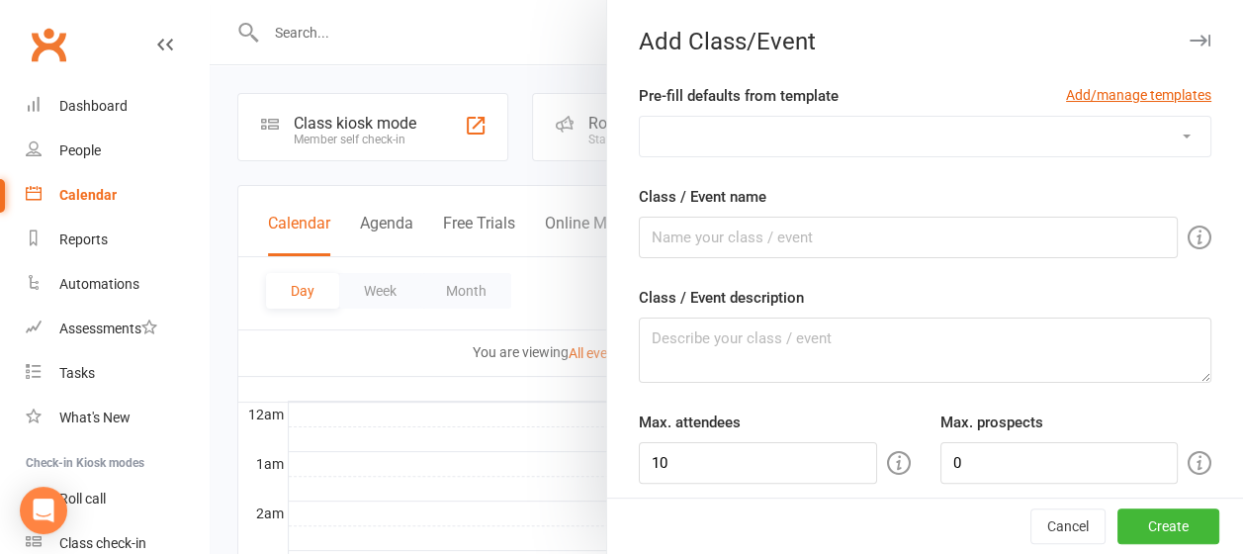 This screenshot has width=1243, height=554. What do you see at coordinates (117, 328) in the screenshot?
I see `a: Assessments` at bounding box center [117, 328].